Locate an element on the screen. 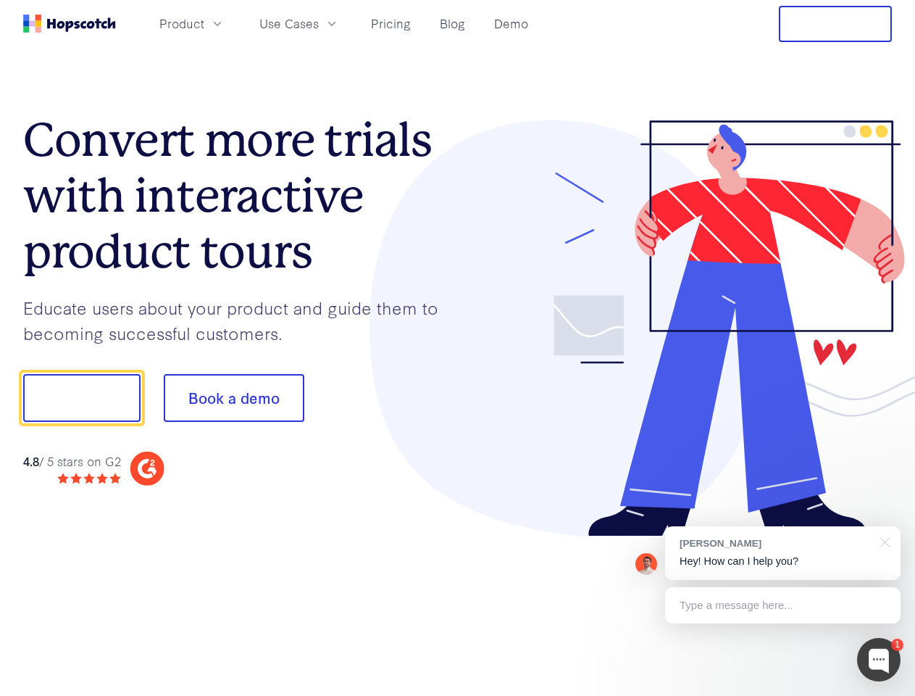 The image size is (915, 696). button: Show me! is located at coordinates (82, 398).